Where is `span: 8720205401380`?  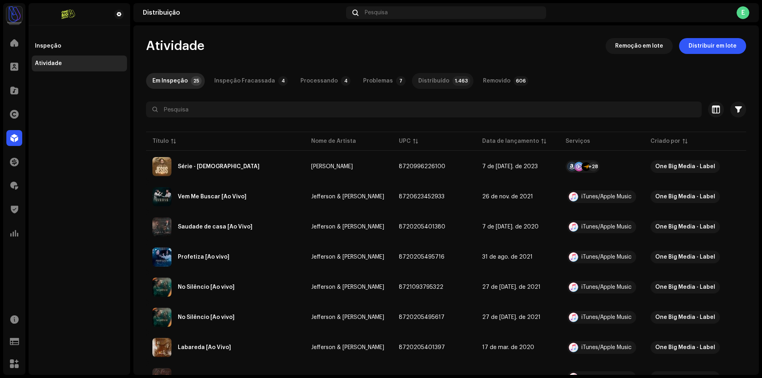 span: 8720205401380 is located at coordinates (422, 227).